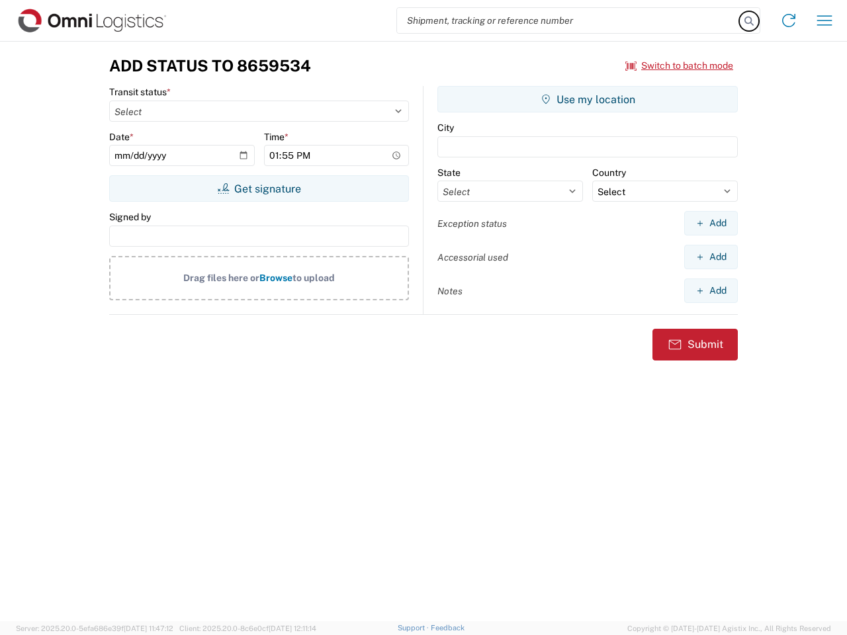  What do you see at coordinates (259, 188) in the screenshot?
I see `button: Get signature` at bounding box center [259, 188].